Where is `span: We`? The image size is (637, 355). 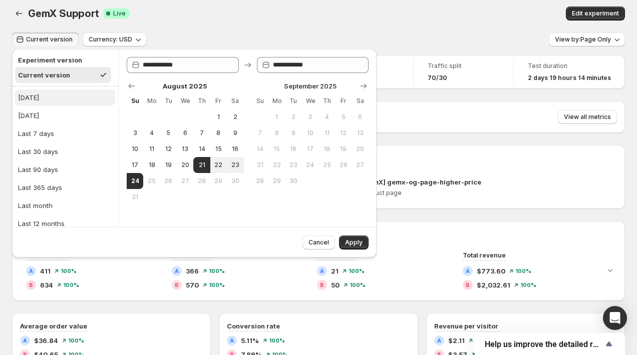 span: We is located at coordinates (310, 101).